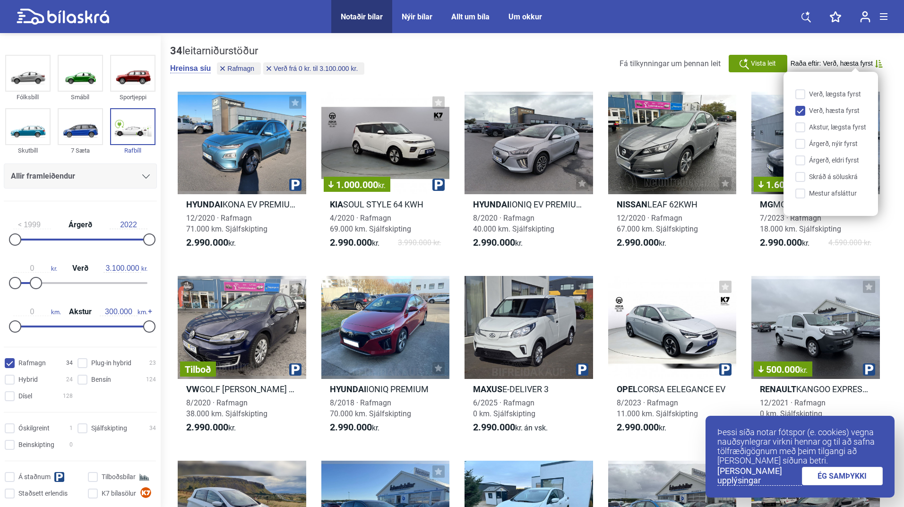 This screenshot has width=904, height=507. What do you see at coordinates (838, 127) in the screenshot?
I see `span: Akstur, lægsta fyrst` at bounding box center [838, 127].